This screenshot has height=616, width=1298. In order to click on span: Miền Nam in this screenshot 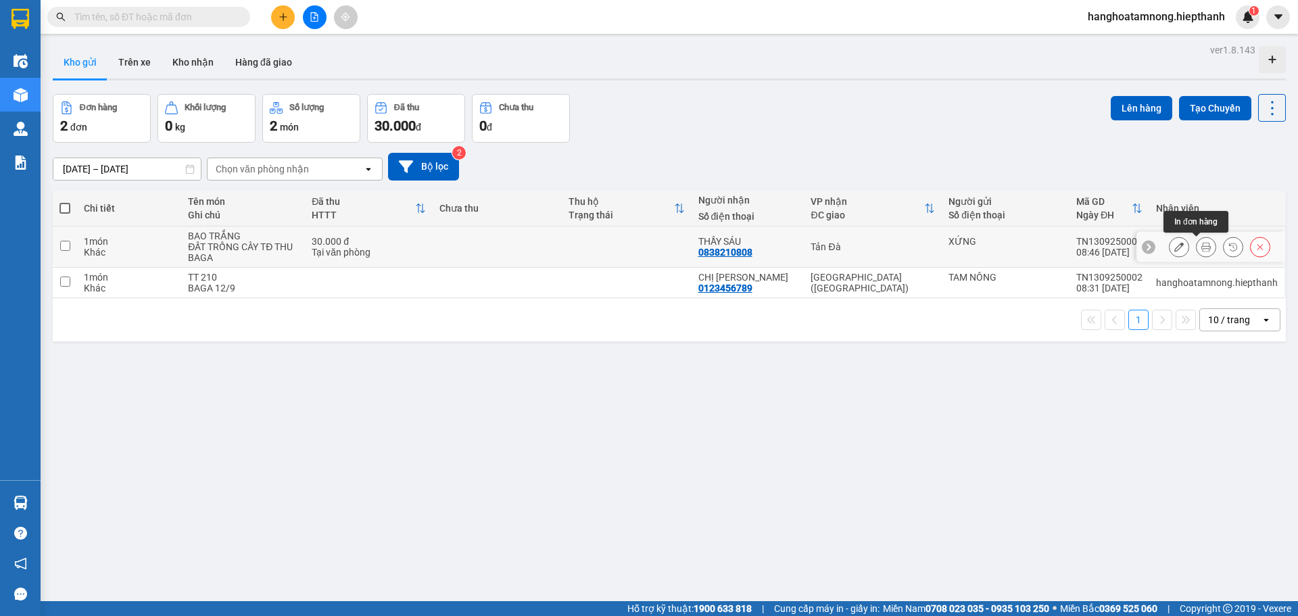, I will do `click(966, 609)`.